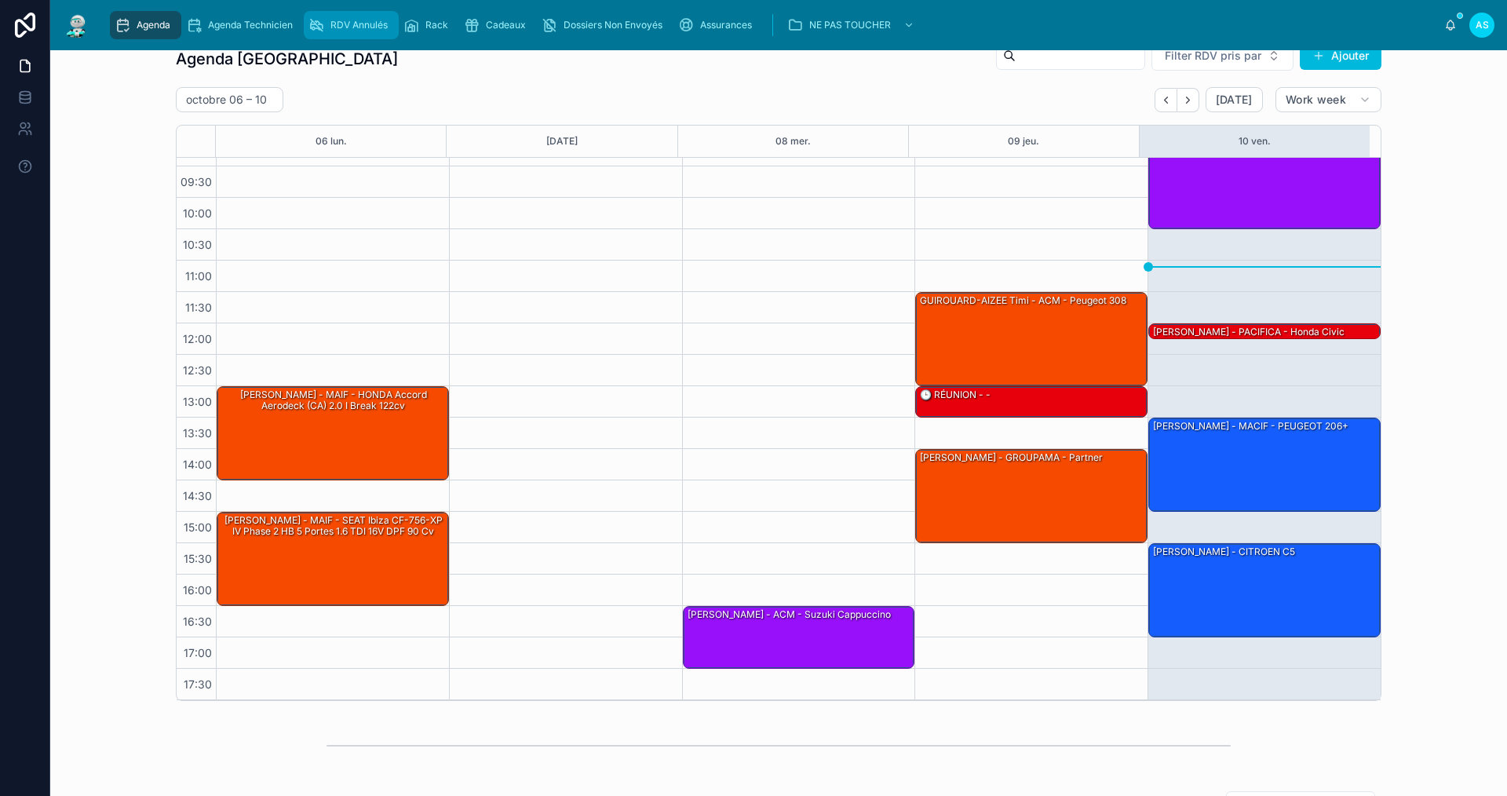  What do you see at coordinates (198, 558) in the screenshot?
I see `span: 15:30` at bounding box center [198, 558].